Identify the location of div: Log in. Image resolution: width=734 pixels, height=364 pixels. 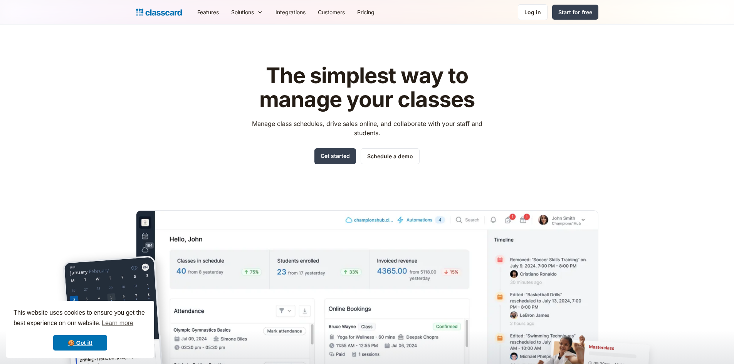
(533, 12).